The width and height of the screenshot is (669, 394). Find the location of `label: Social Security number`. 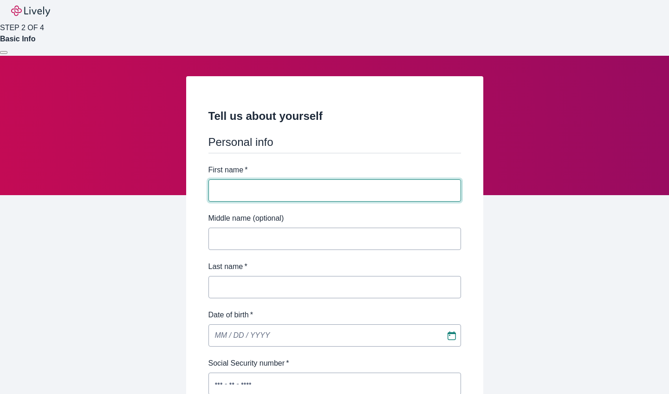

label: Social Security number is located at coordinates (249, 363).